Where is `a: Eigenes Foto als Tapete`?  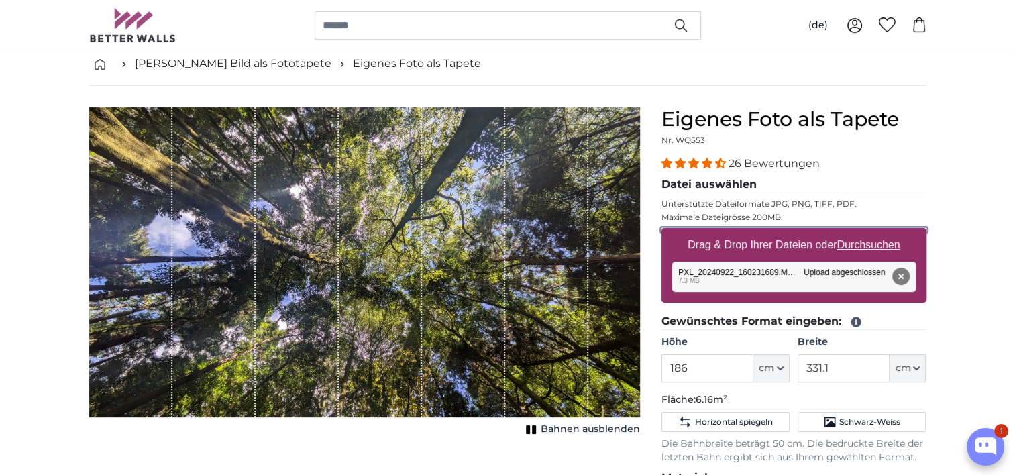
a: Eigenes Foto als Tapete is located at coordinates (417, 64).